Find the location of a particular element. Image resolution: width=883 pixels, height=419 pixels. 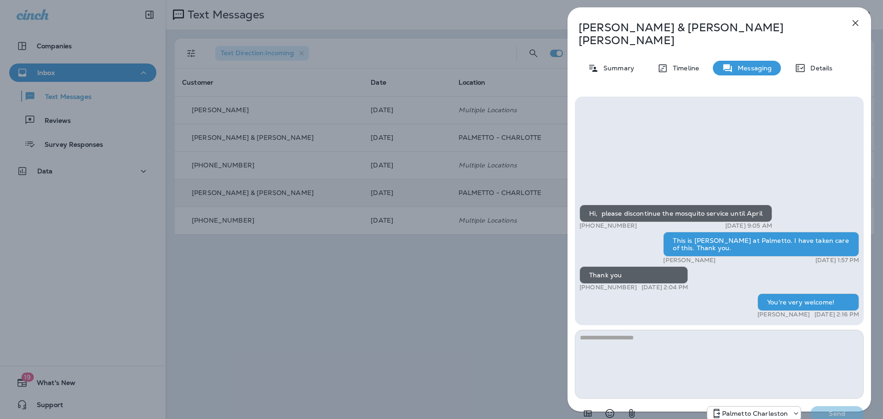

p: Summary is located at coordinates (616, 68).